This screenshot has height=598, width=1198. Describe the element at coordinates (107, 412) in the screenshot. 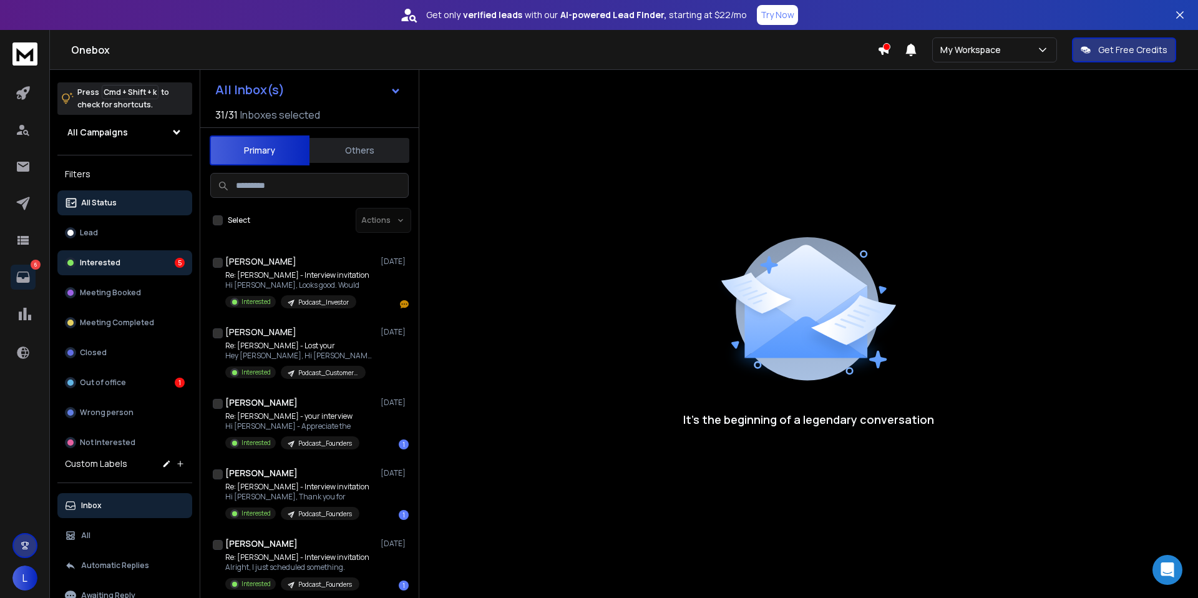

I see `p: Wrong person` at that location.